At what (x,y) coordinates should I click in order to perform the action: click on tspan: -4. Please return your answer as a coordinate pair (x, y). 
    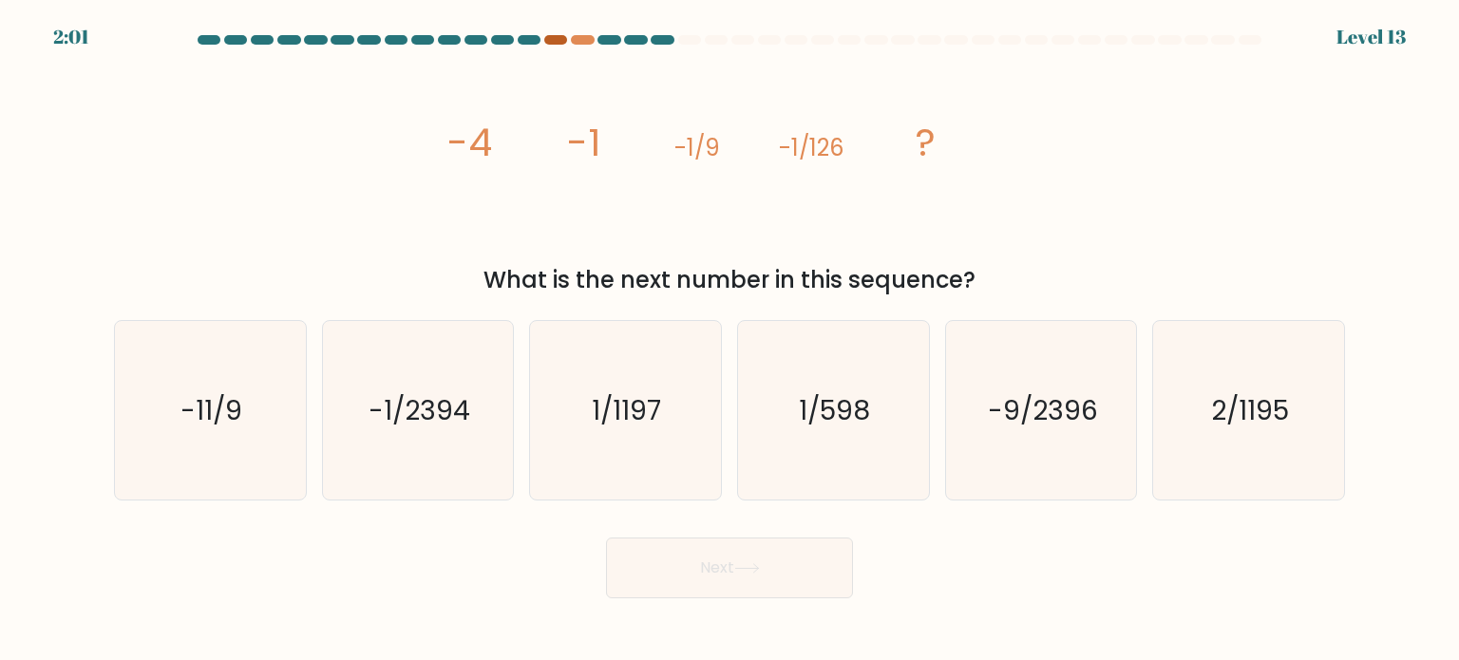
    Looking at the image, I should click on (469, 142).